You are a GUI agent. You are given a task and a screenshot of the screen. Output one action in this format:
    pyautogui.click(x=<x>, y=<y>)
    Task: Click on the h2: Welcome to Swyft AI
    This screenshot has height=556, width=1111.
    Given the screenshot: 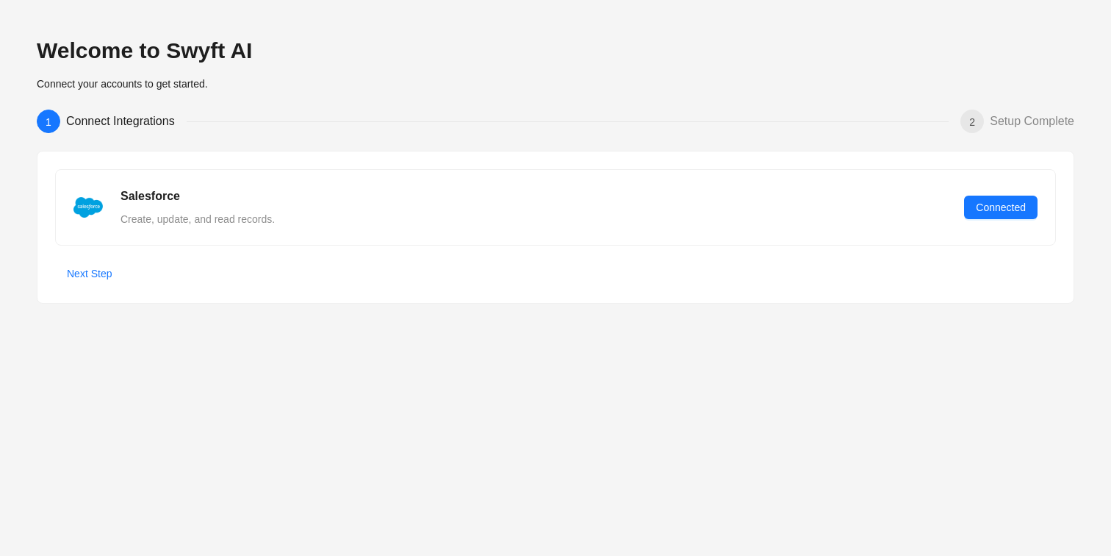 What is the action you would take?
    pyautogui.click(x=556, y=51)
    